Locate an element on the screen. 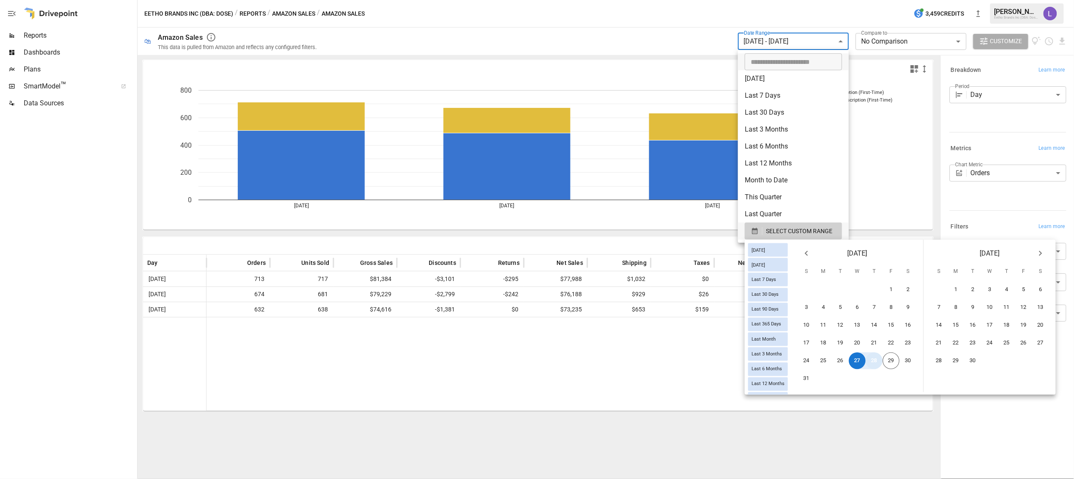 Image resolution: width=1074 pixels, height=479 pixels. div: Last 365 Days is located at coordinates (768, 324).